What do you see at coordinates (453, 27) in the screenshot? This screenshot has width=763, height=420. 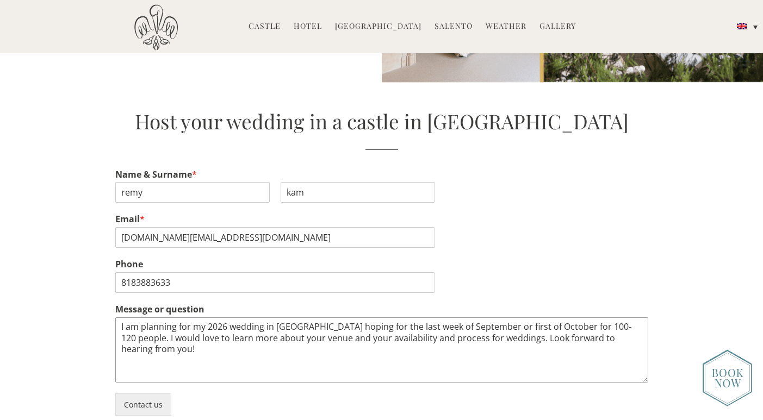 I see `a: Salento` at bounding box center [453, 27].